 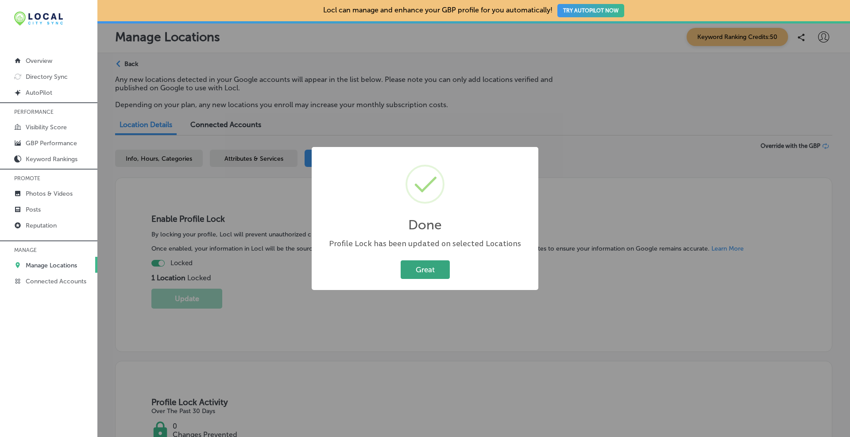 I want to click on p: Visibility Score, so click(x=46, y=127).